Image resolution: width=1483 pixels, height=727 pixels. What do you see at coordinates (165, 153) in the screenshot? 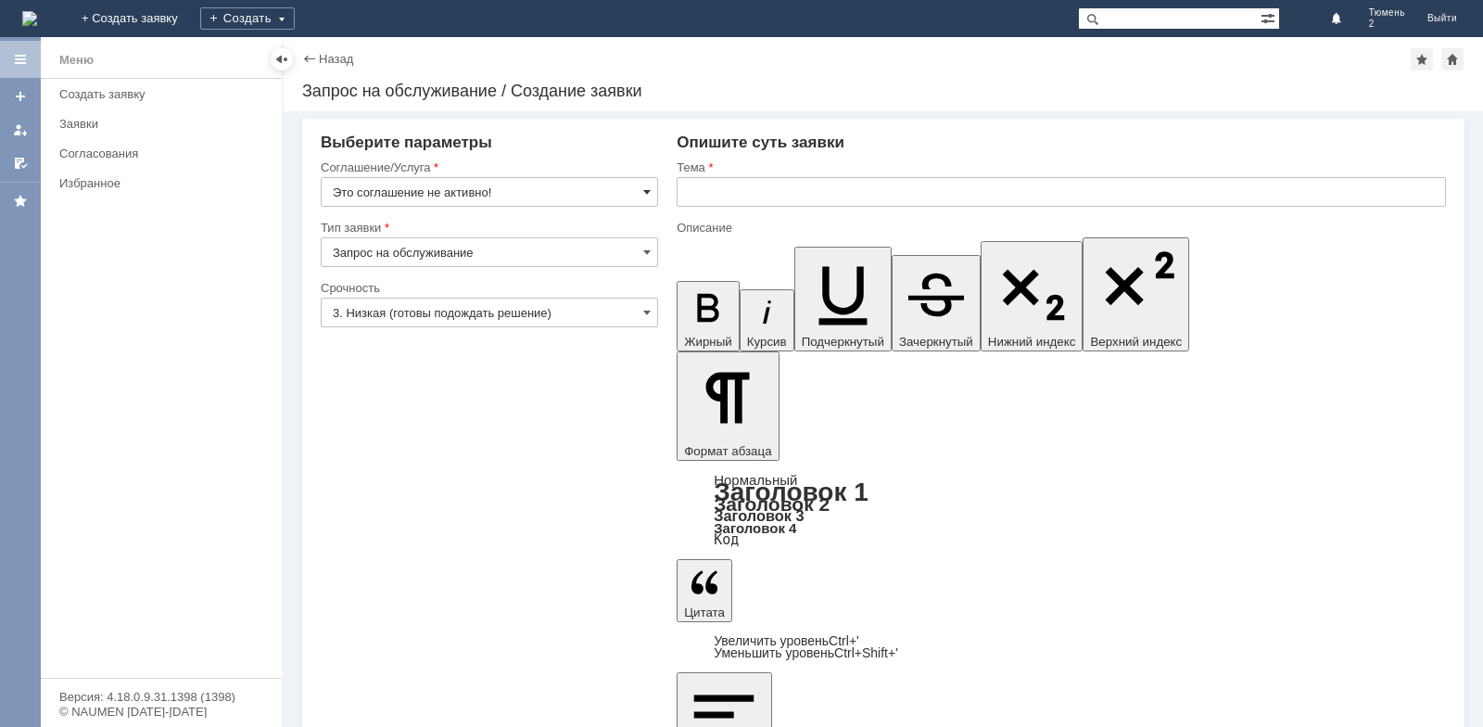
I see `a: Согласования` at bounding box center [165, 153].